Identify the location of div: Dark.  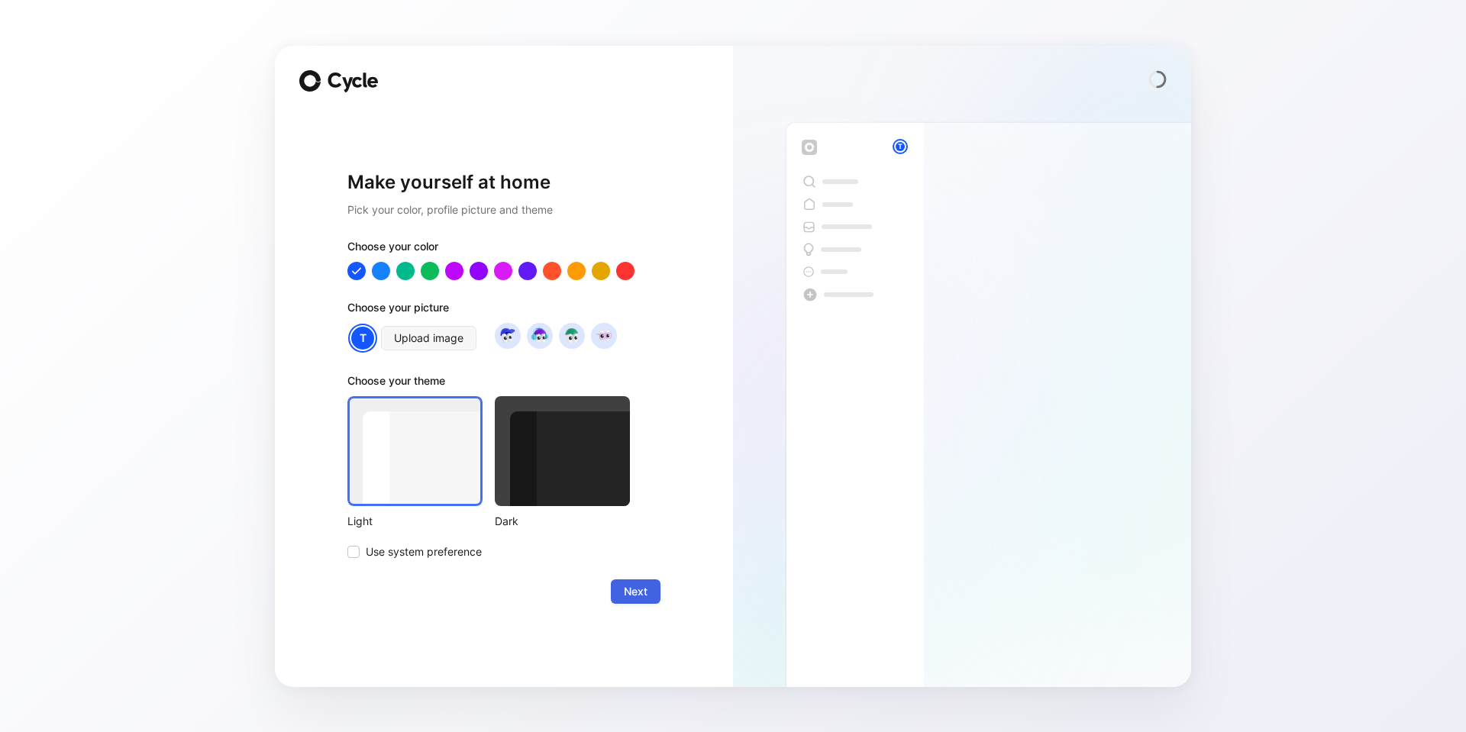
(562, 522).